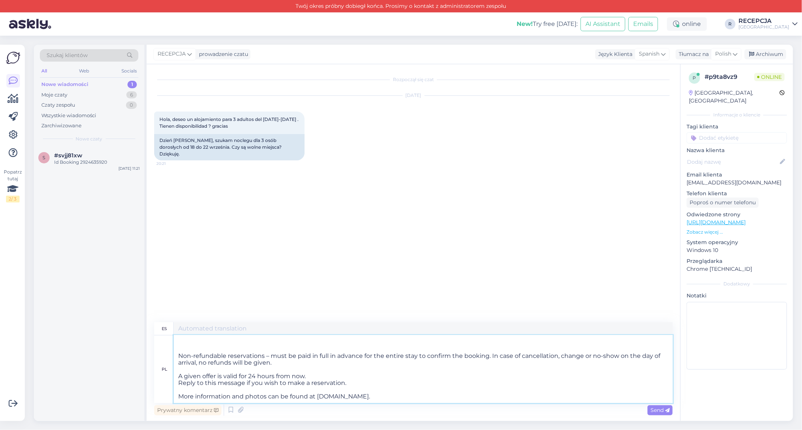 This screenshot has width=802, height=430. I want to click on div: Id Booking 2924635920, so click(97, 162).